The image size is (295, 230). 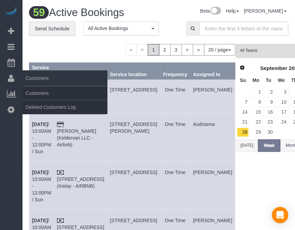 What do you see at coordinates (60, 125) in the screenshot?
I see `i: Credit Card Payment` at bounding box center [60, 125].